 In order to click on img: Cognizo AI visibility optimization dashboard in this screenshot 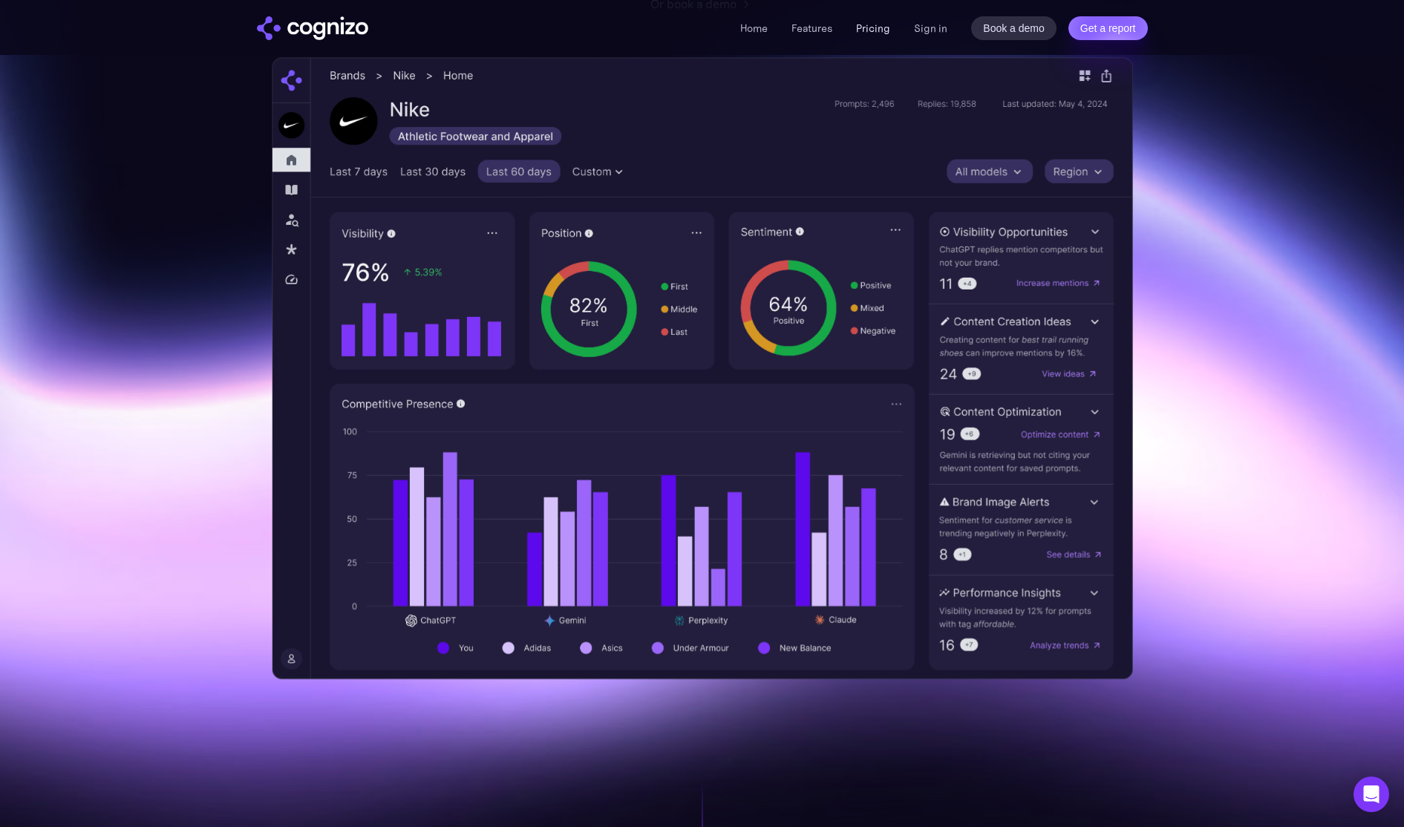, I will do `click(702, 368)`.